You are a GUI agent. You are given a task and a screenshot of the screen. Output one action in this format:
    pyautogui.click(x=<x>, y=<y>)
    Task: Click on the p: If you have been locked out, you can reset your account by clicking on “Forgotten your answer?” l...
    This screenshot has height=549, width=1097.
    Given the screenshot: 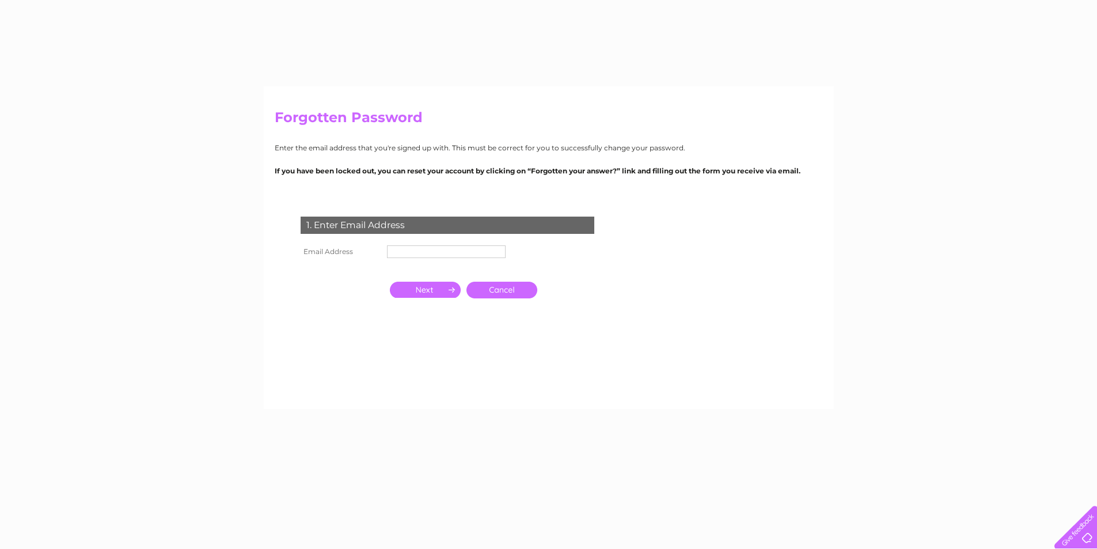 What is the action you would take?
    pyautogui.click(x=549, y=171)
    